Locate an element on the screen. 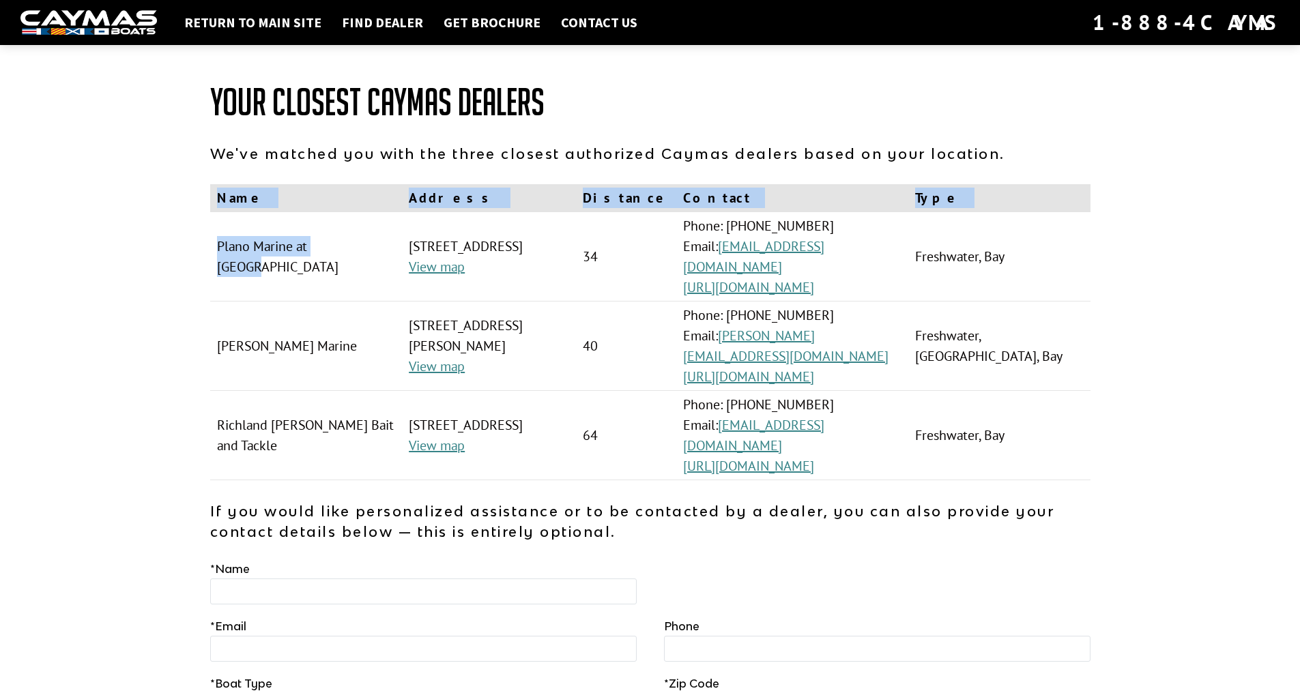  img: white-logo-c9c8dbefe5ff5ceceb0f0178aa75bf4bb51f6bca0971e226c86eb53dfe498488.png is located at coordinates (89, 23).